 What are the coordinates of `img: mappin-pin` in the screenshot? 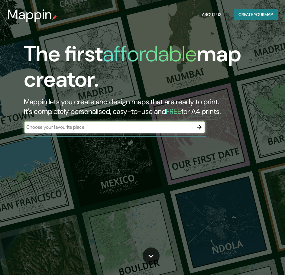 It's located at (55, 18).